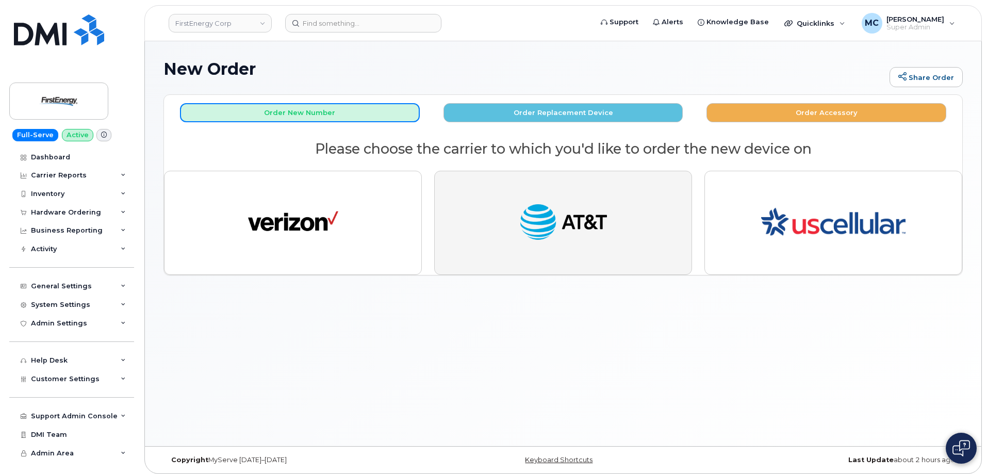 The image size is (987, 474). Describe the element at coordinates (563, 223) in the screenshot. I see `img: at_t-fb3d24644a45acc70fc72cc47ce214d34099dfd970ee3ae2334e4251f9d920fd.png` at that location.